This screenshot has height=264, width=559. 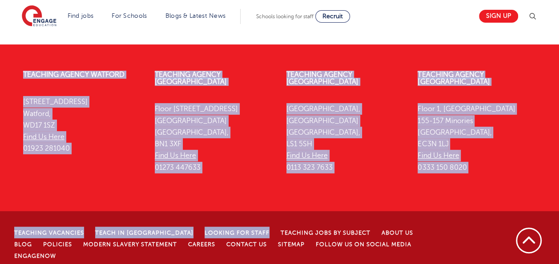 What do you see at coordinates (397, 233) in the screenshot?
I see `a: About Us` at bounding box center [397, 233].